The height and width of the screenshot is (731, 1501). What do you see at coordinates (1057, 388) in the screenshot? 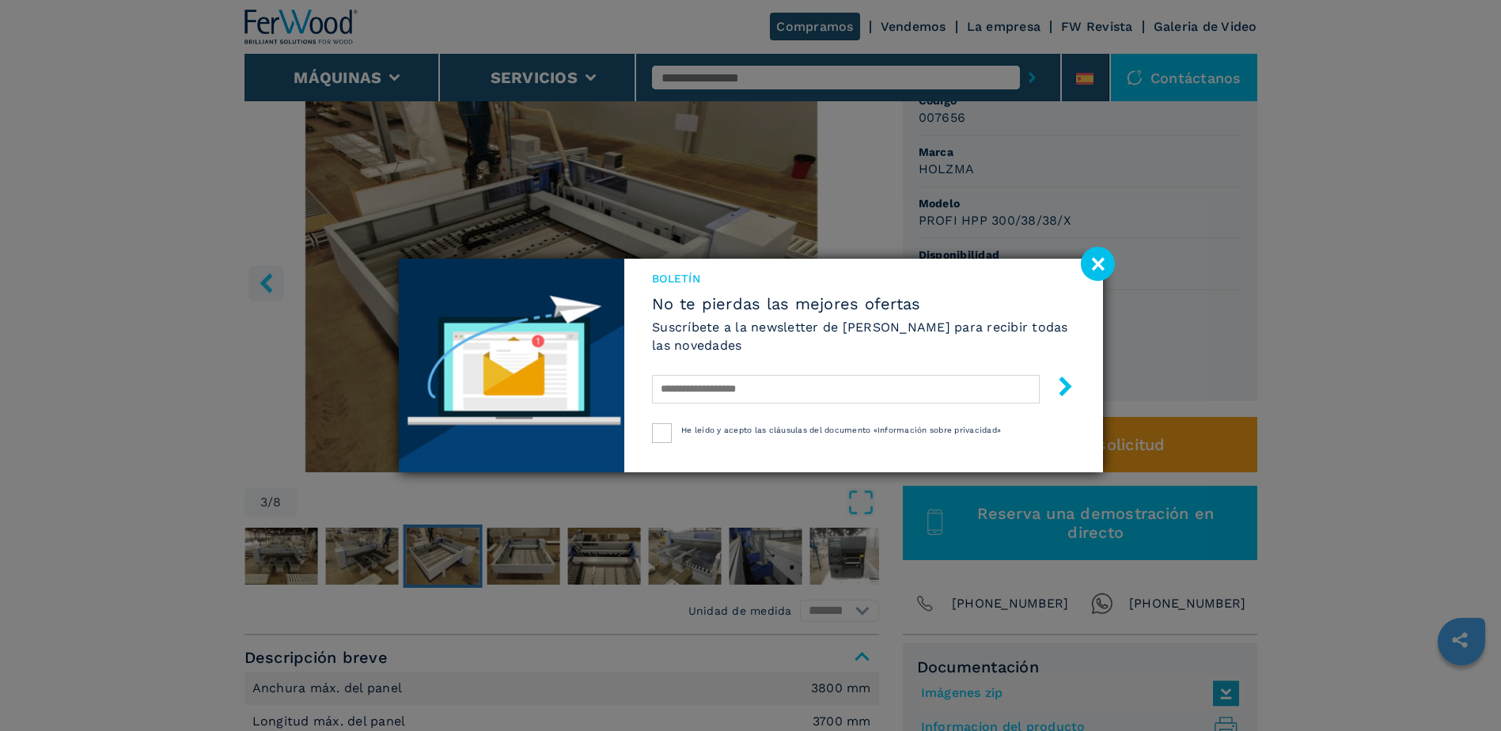
I see `button: submit-button` at bounding box center [1057, 388].